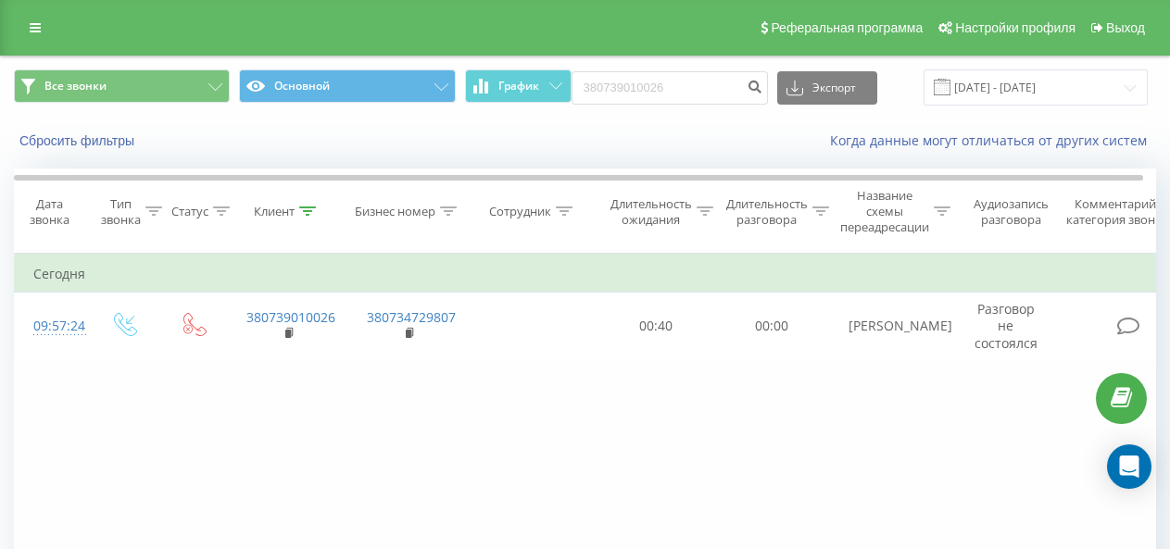 The height and width of the screenshot is (549, 1170). Describe the element at coordinates (519, 86) in the screenshot. I see `span: График` at that location.